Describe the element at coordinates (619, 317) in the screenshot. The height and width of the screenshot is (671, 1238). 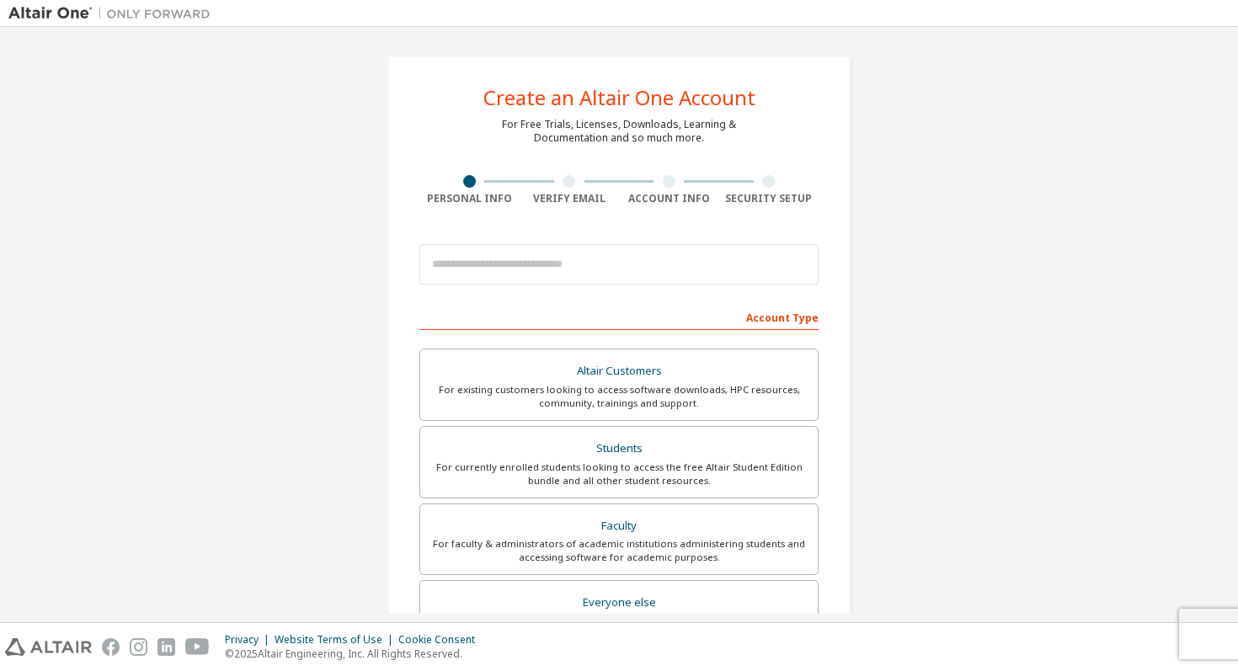
I see `div: Account Type` at that location.